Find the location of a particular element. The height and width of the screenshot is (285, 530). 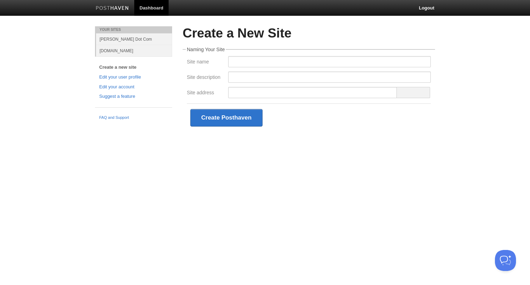

a: FAQ and Support is located at coordinates (134, 118).